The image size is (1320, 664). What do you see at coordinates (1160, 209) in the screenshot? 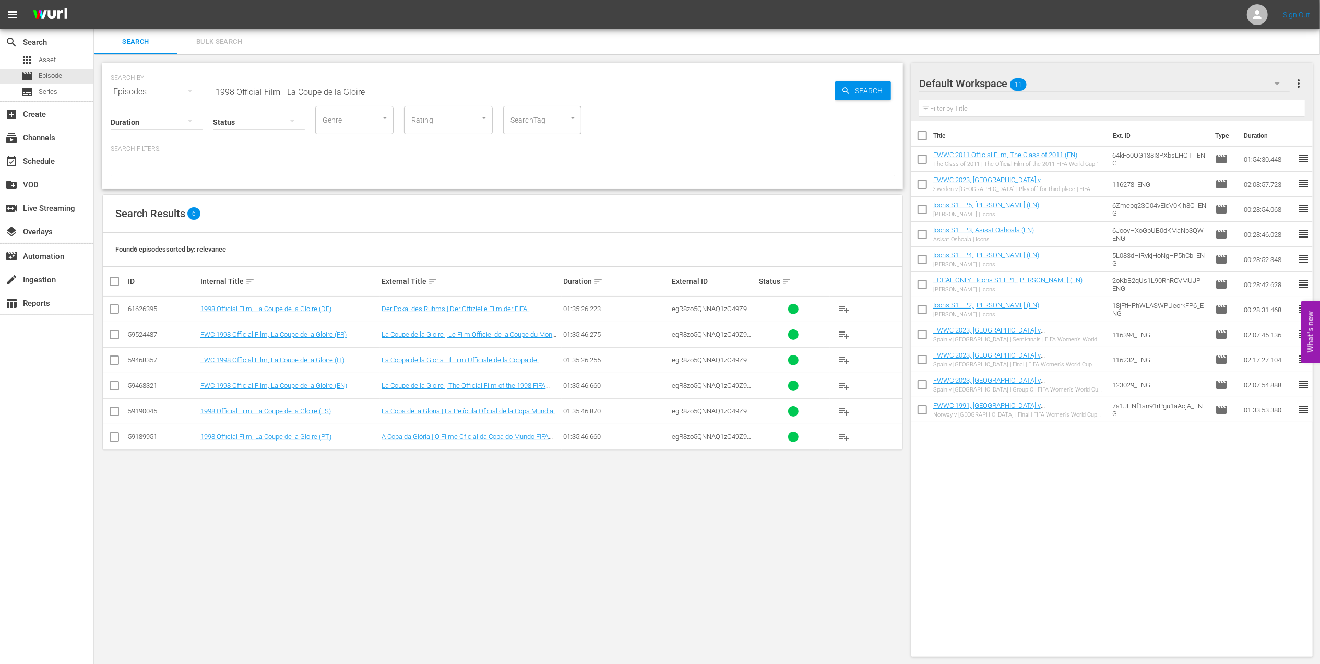
I see `td: 6Zmepq2SO04vEIcV0Kjh8O_ENG` at bounding box center [1160, 209].